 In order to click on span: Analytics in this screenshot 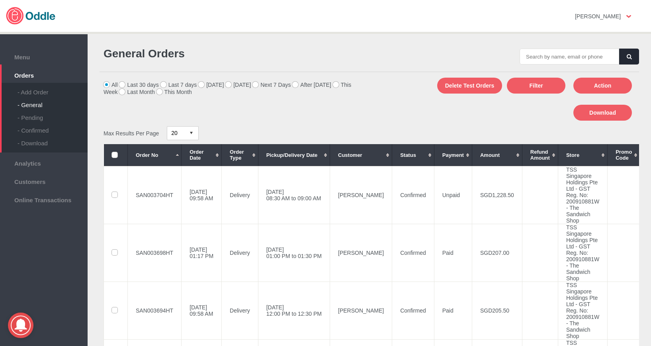, I will do `click(44, 163)`.